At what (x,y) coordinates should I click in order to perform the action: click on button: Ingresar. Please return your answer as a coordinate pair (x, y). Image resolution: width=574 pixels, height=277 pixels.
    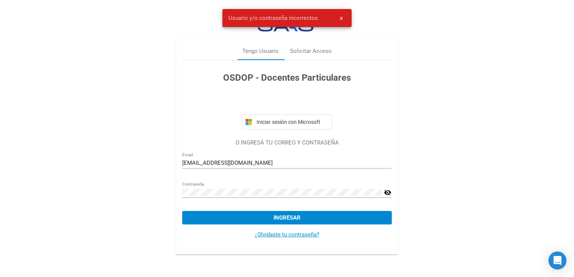
    Looking at the image, I should click on (286, 218).